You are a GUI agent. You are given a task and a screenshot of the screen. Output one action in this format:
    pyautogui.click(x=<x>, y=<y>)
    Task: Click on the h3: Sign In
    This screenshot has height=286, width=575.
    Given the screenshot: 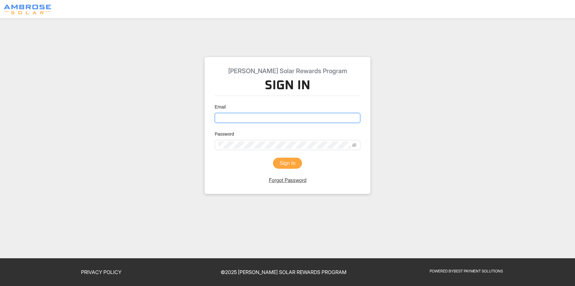 What is the action you would take?
    pyautogui.click(x=288, y=87)
    